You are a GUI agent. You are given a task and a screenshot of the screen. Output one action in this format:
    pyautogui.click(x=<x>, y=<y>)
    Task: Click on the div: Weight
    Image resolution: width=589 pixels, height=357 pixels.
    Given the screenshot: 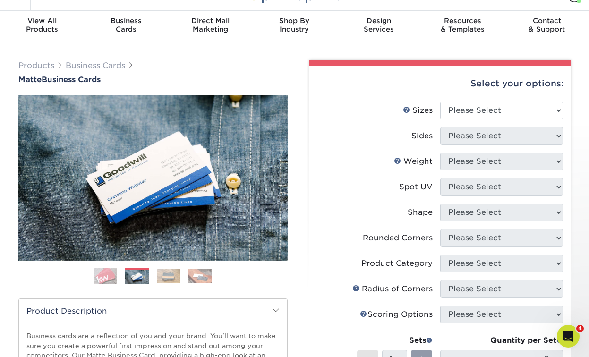 What is the action you would take?
    pyautogui.click(x=413, y=161)
    